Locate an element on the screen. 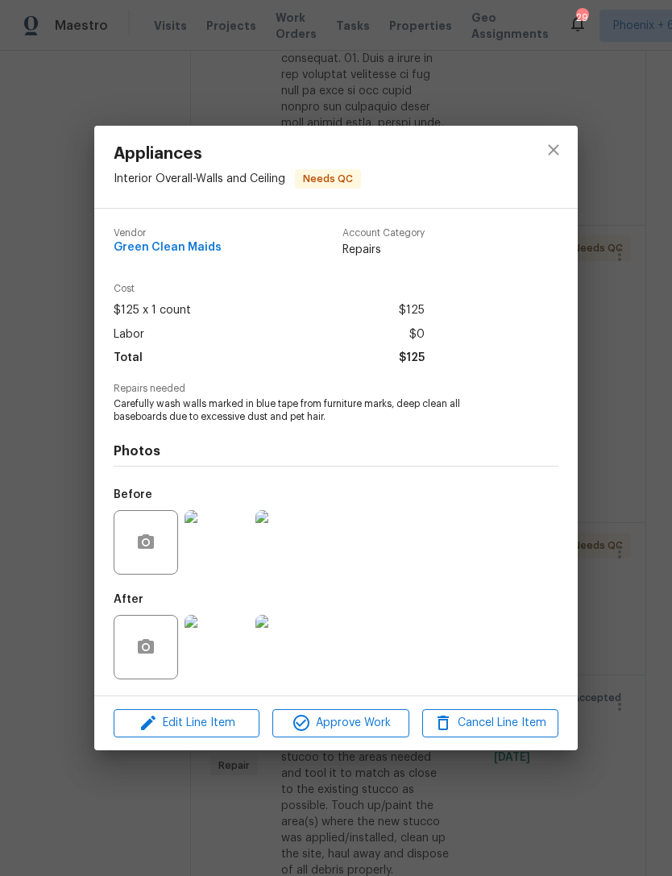  span: Total is located at coordinates (128, 358).